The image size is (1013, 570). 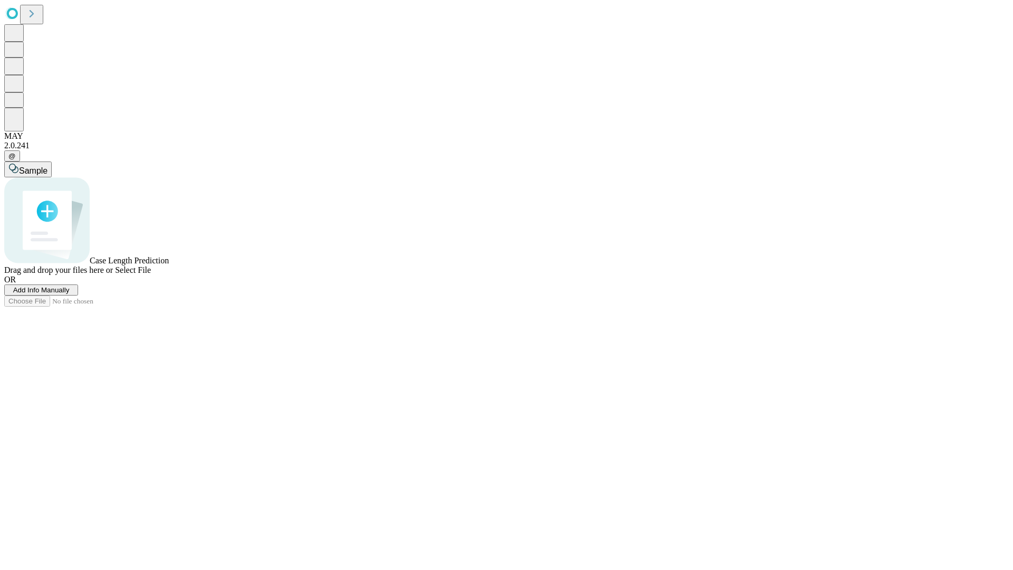 What do you see at coordinates (133, 270) in the screenshot?
I see `span: Select File` at bounding box center [133, 270].